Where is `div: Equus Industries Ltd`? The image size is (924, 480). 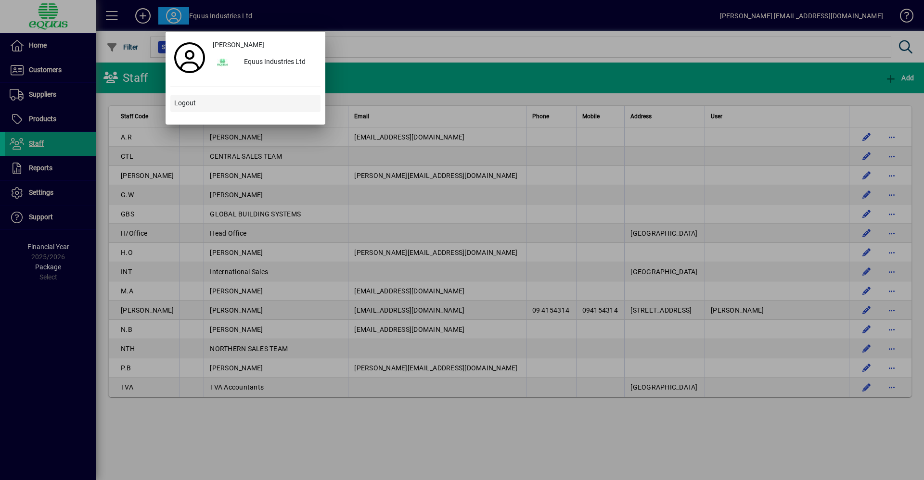 div: Equus Industries Ltd is located at coordinates (278, 63).